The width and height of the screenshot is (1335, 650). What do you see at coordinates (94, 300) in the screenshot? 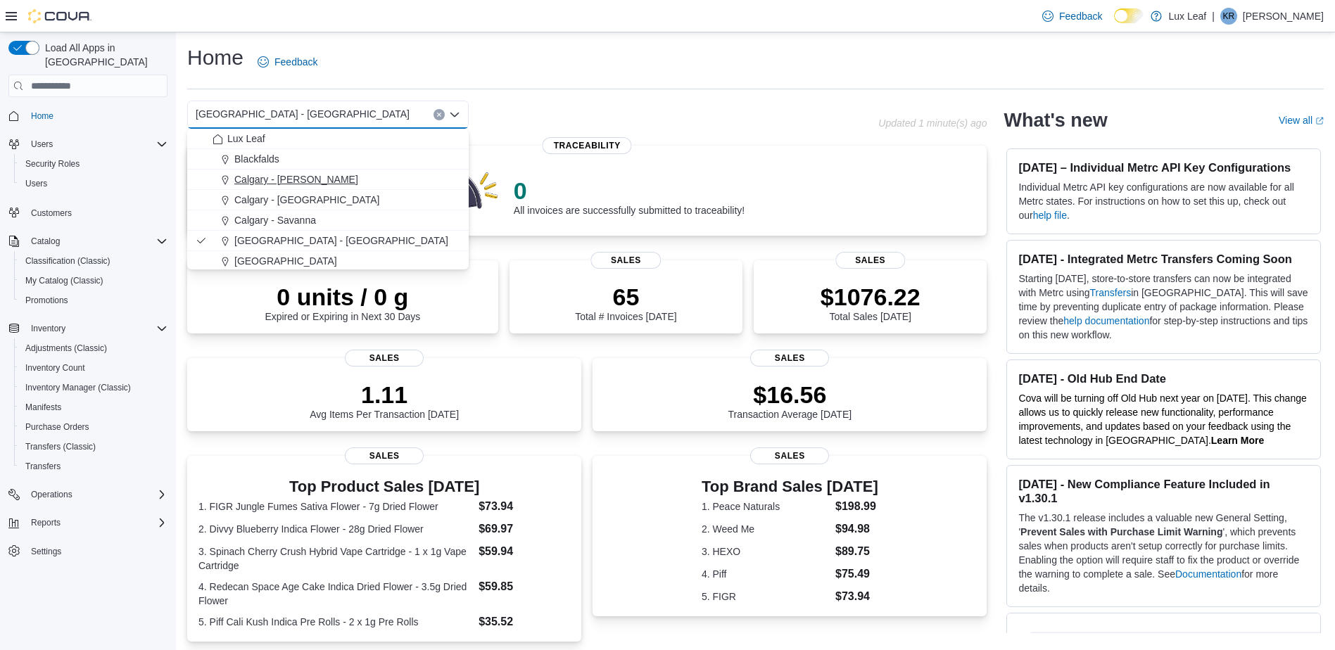
I see `span: Promotions` at bounding box center [94, 300].